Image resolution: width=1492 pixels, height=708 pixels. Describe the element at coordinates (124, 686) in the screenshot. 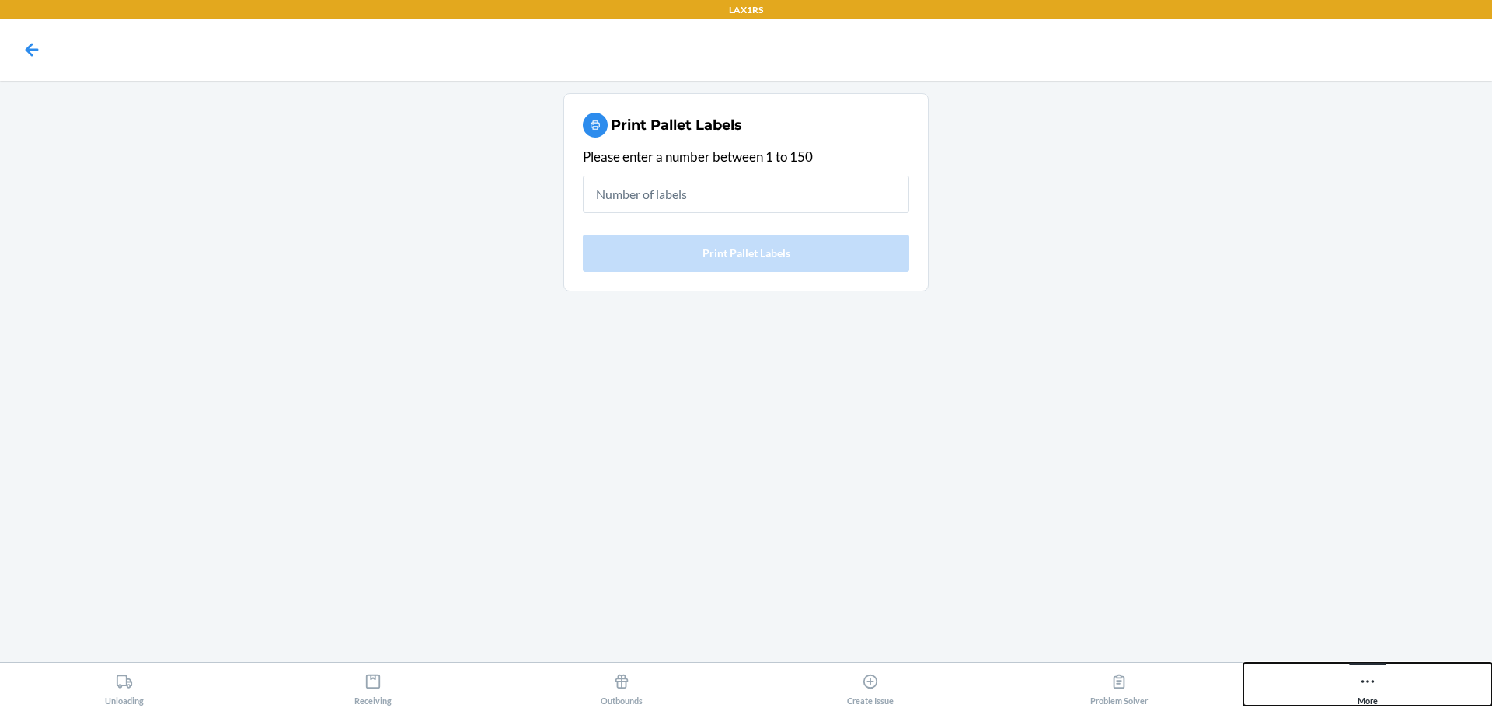

I see `div: Unloading` at that location.